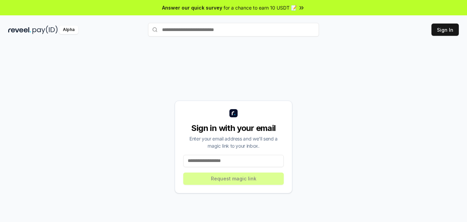  What do you see at coordinates (260, 8) in the screenshot?
I see `span: for a chance to earn 10 USDT 📝` at bounding box center [260, 8].